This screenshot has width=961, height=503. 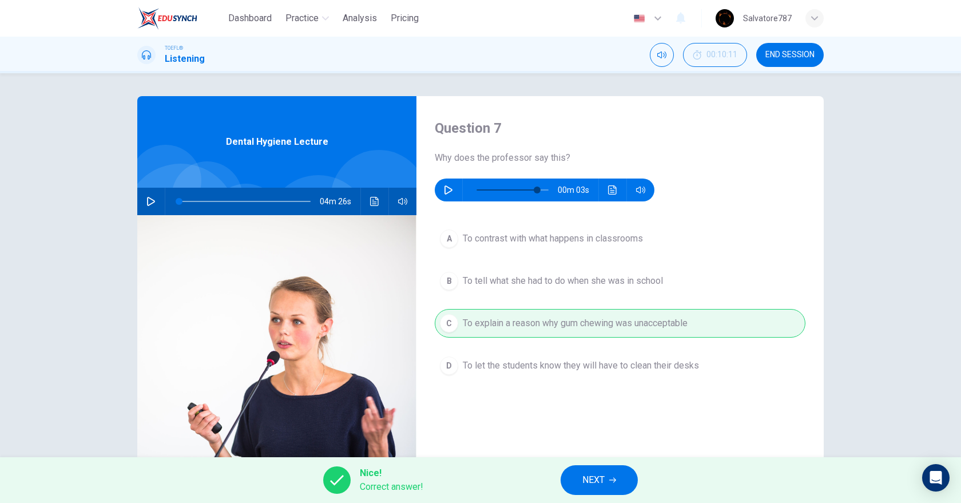 I want to click on img: EduSynch logo, so click(x=167, y=18).